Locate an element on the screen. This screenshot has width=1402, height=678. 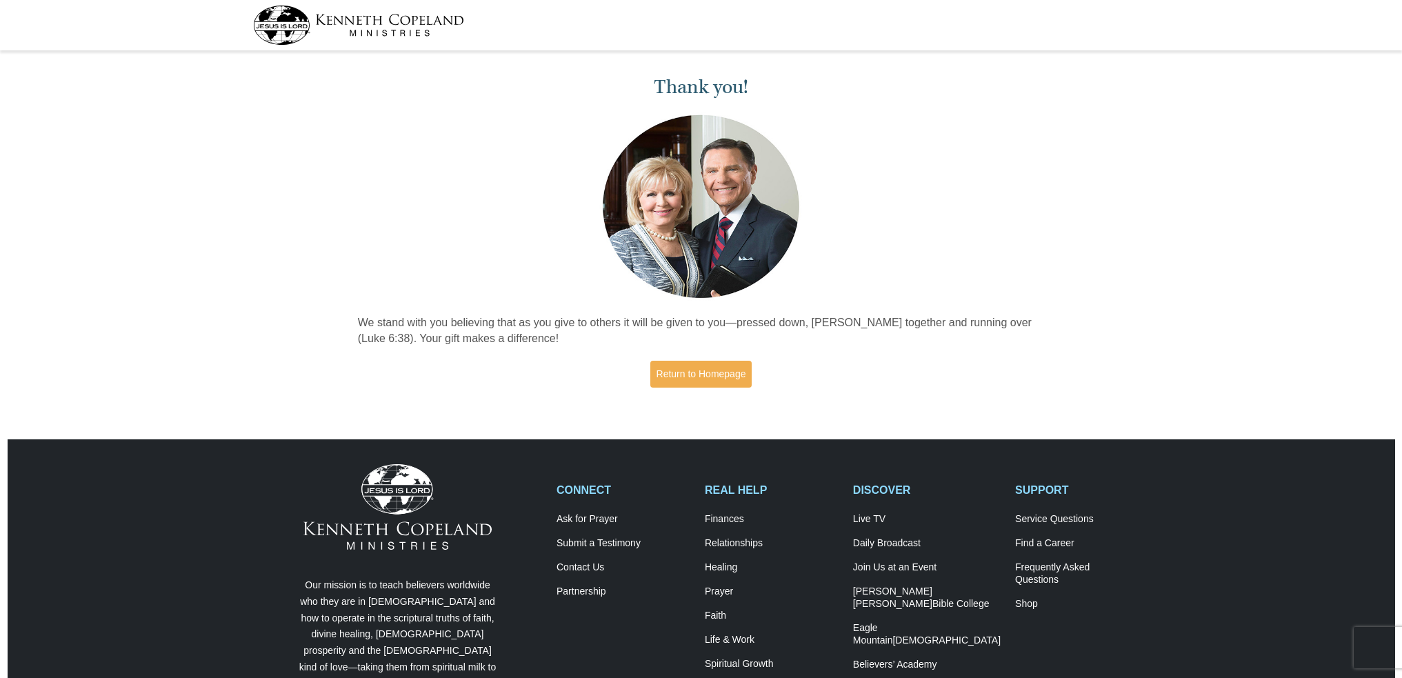
img: kcm-header-logo.svg is located at coordinates (359, 25).